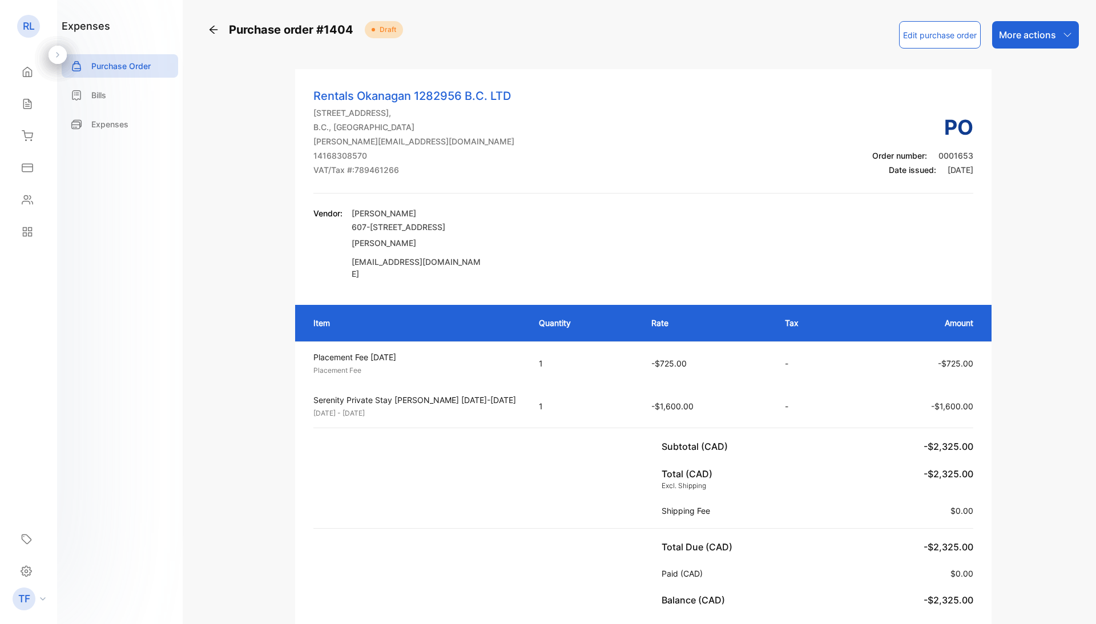  Describe the element at coordinates (1036, 35) in the screenshot. I see `button: More actions` at that location.